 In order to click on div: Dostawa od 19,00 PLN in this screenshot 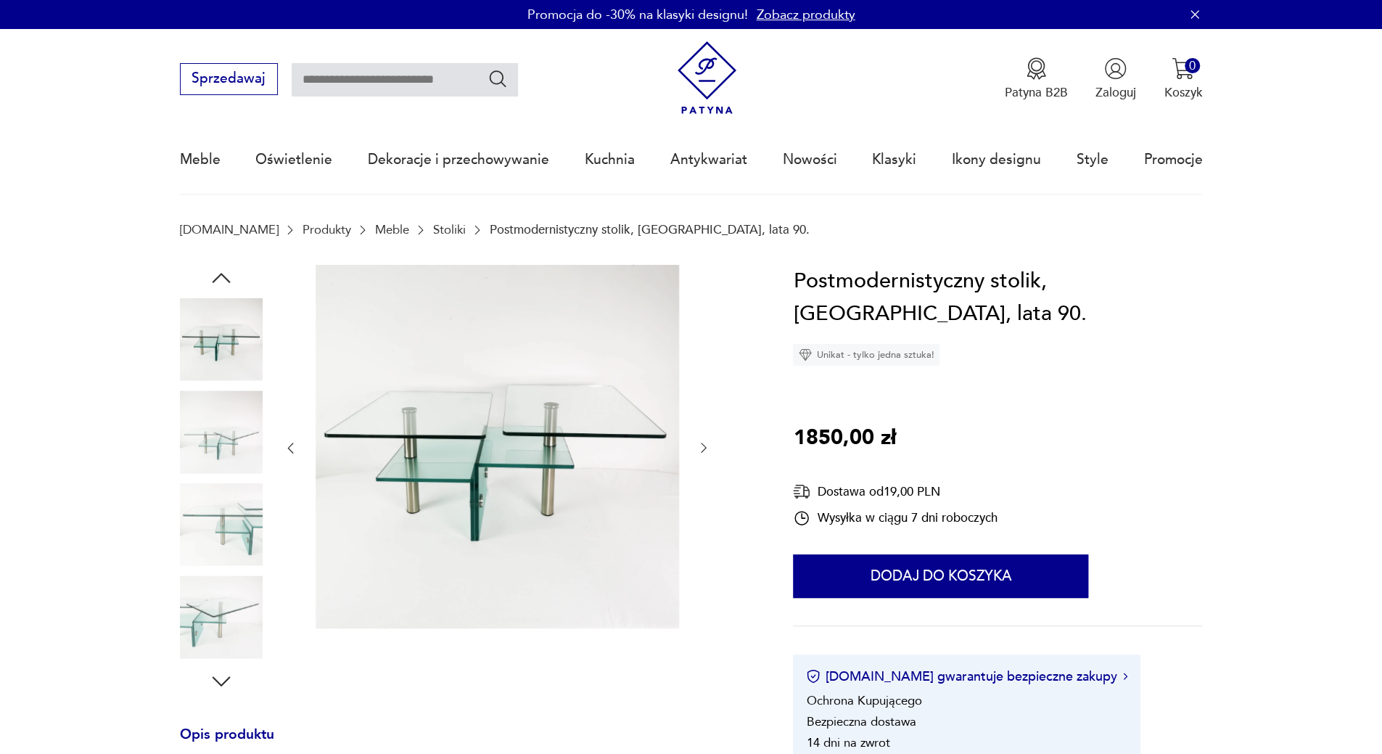, I will do `click(895, 491)`.